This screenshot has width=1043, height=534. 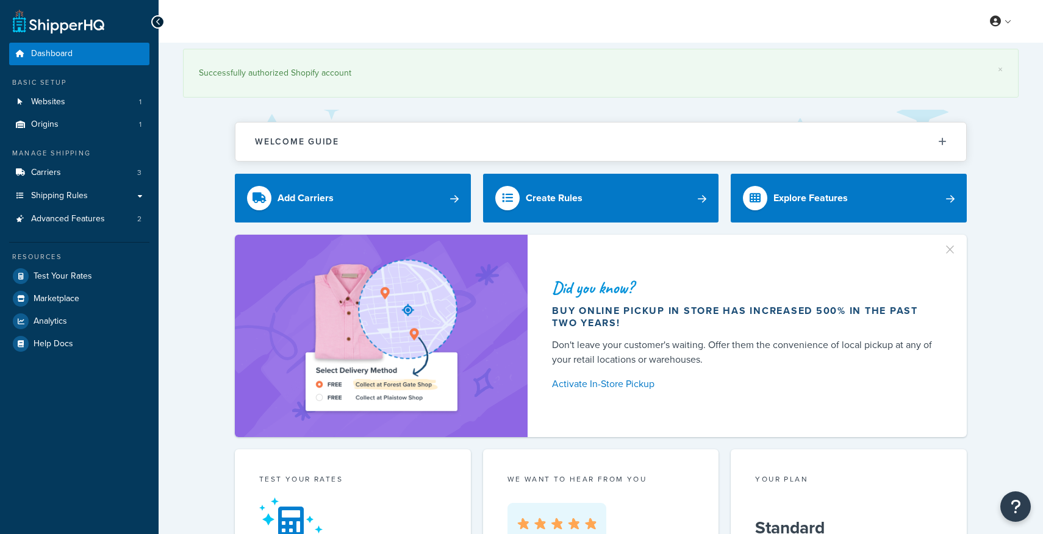 I want to click on span: Shipping Rules, so click(x=59, y=196).